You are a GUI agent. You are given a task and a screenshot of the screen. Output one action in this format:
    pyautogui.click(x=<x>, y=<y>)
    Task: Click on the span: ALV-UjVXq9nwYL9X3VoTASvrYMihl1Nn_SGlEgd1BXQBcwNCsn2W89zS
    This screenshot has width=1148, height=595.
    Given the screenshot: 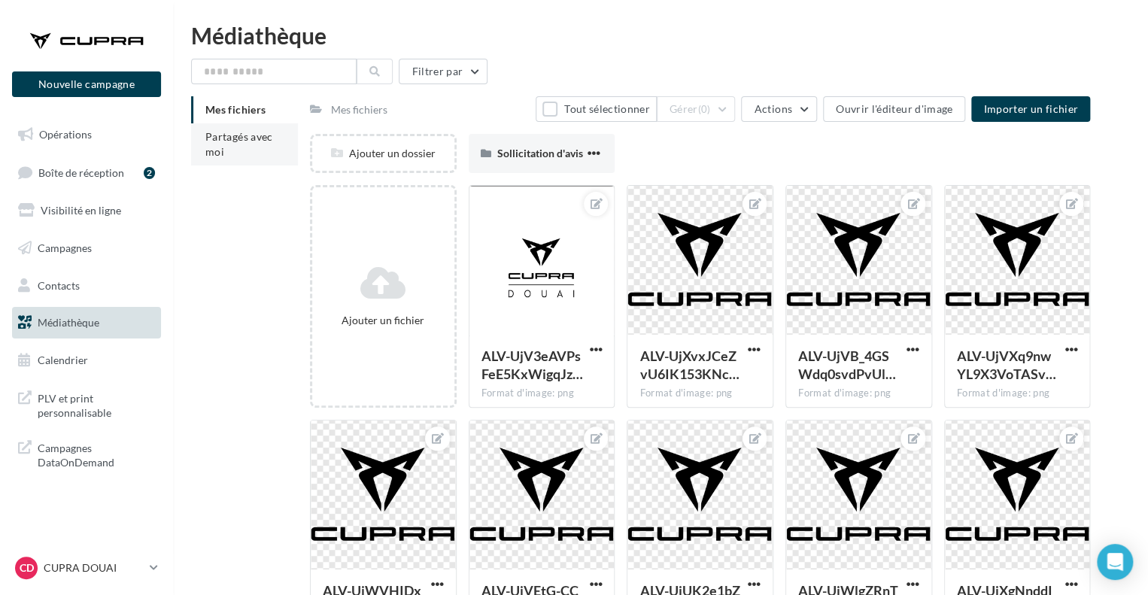 What is the action you would take?
    pyautogui.click(x=1006, y=365)
    